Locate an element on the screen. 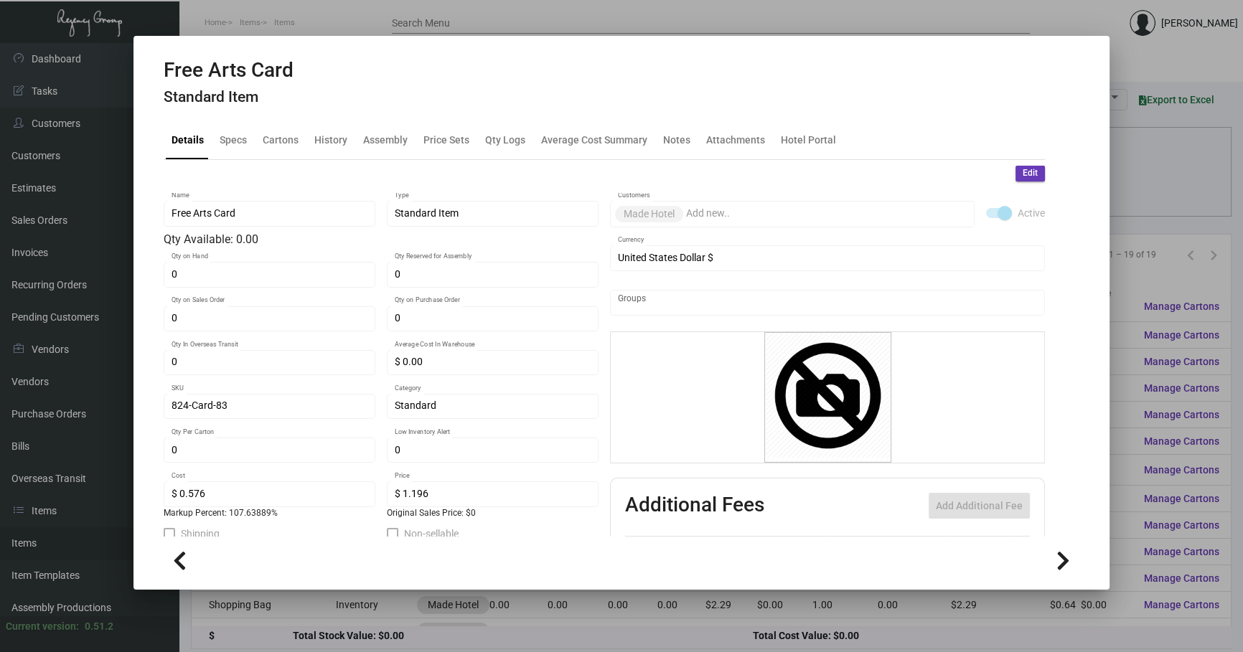  button: Add Additional Fee is located at coordinates (979, 506).